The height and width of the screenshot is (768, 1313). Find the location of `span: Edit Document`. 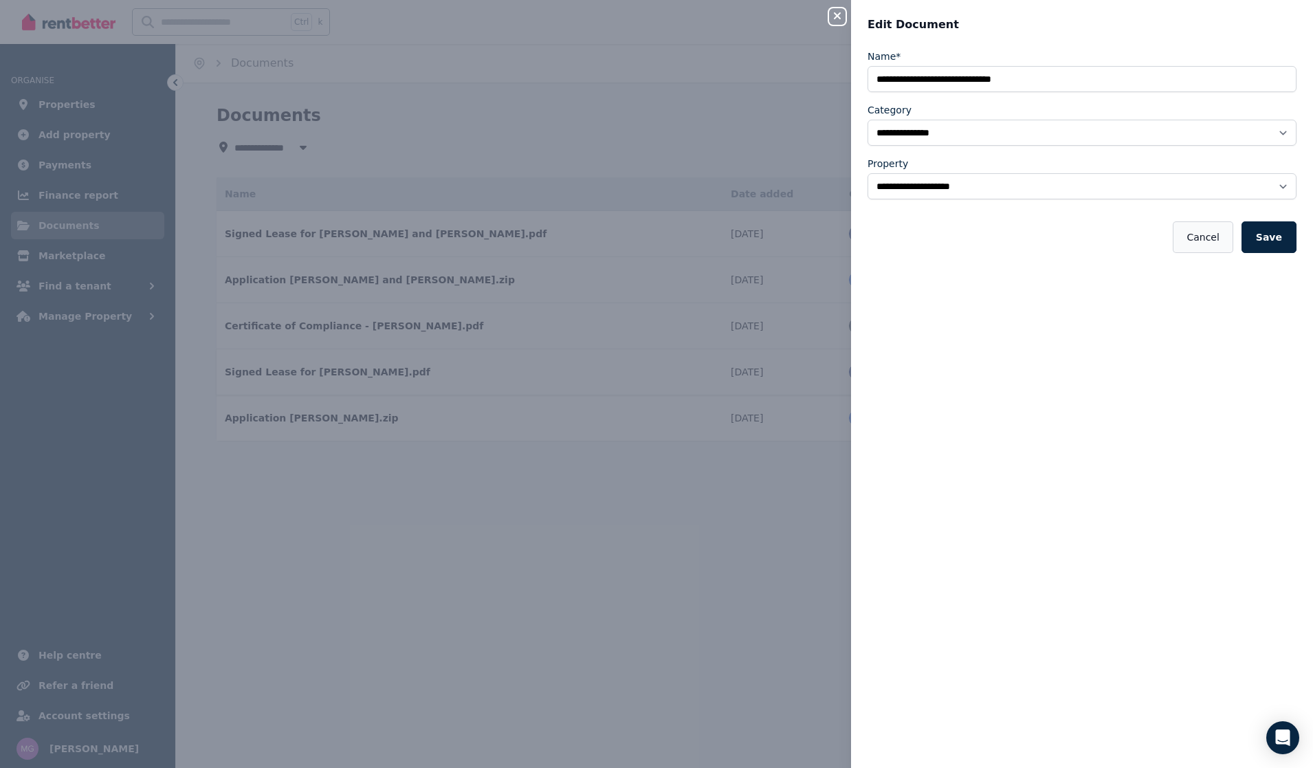

span: Edit Document is located at coordinates (913, 25).